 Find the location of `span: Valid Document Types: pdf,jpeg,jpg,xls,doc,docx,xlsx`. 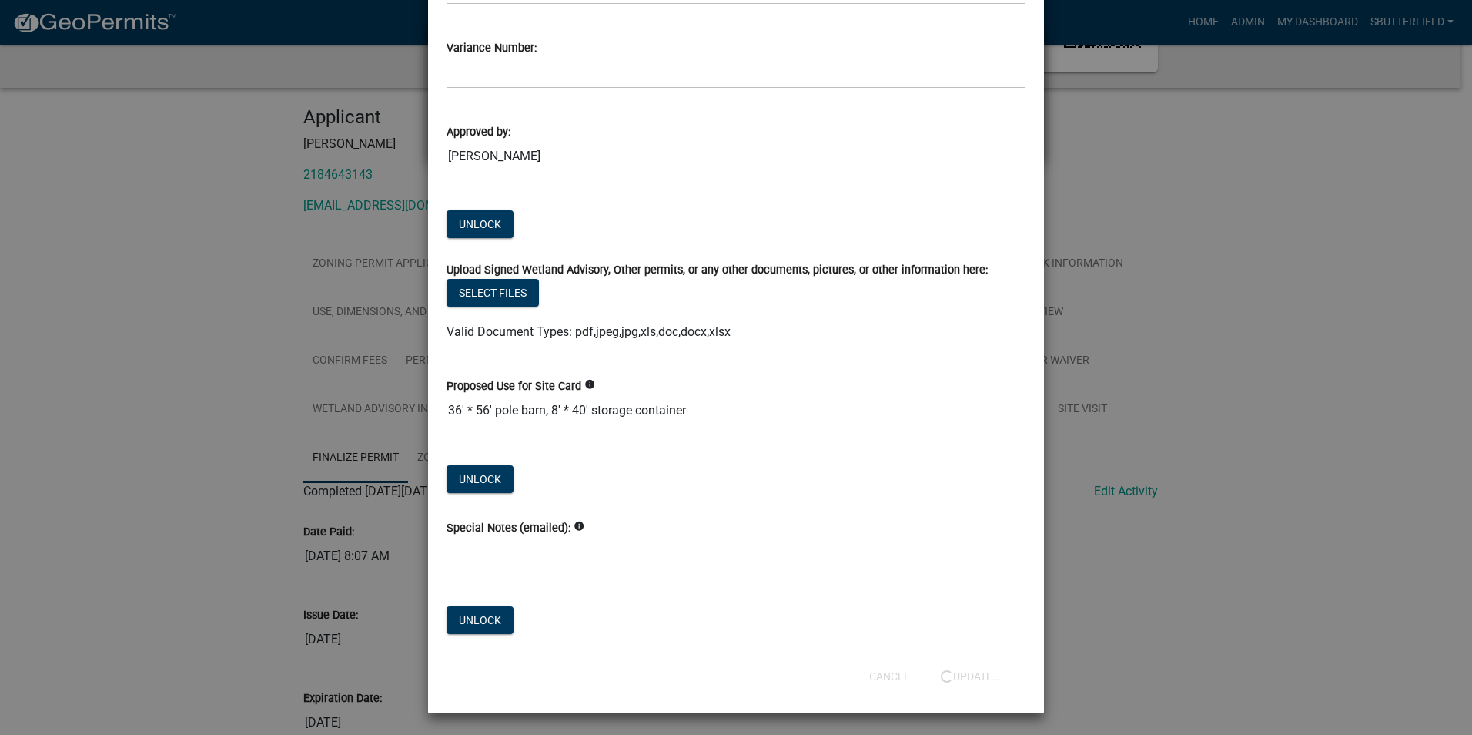

span: Valid Document Types: pdf,jpeg,jpg,xls,doc,docx,xlsx is located at coordinates (588, 331).